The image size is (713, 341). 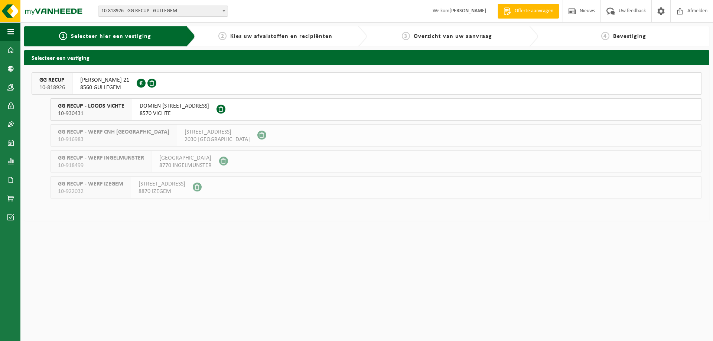 What do you see at coordinates (367, 57) in the screenshot?
I see `h2: Selecteer een vestiging` at bounding box center [367, 57].